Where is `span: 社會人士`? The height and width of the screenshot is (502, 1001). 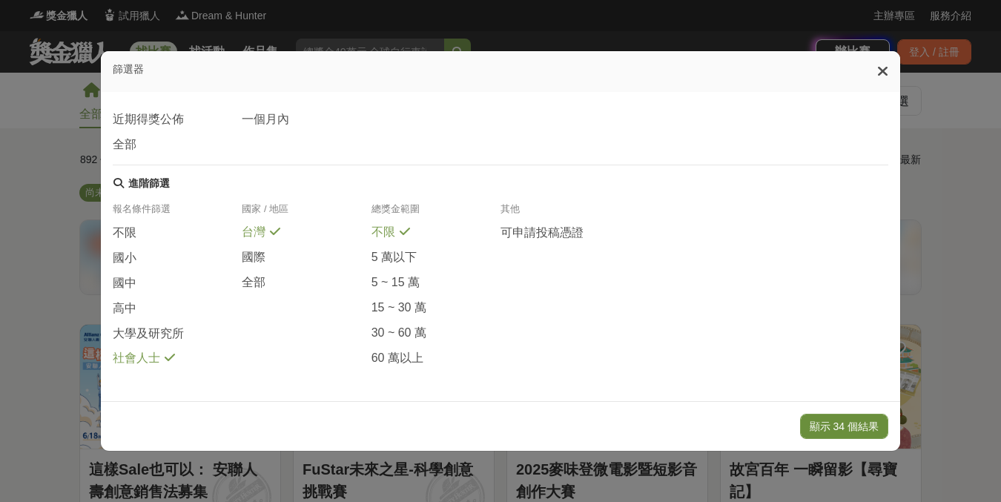
span: 社會人士 is located at coordinates (136, 358).